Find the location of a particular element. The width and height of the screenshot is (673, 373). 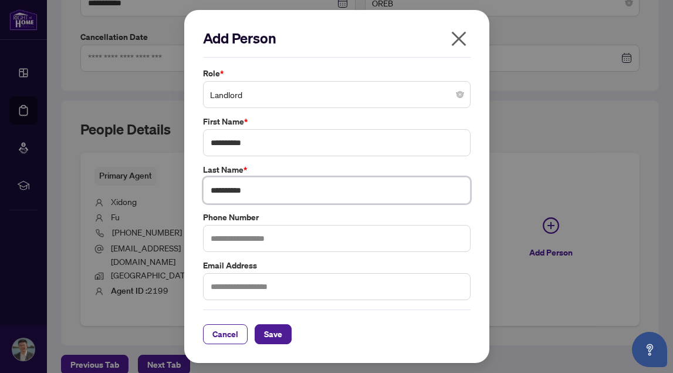

span: close-circle is located at coordinates (460, 94).